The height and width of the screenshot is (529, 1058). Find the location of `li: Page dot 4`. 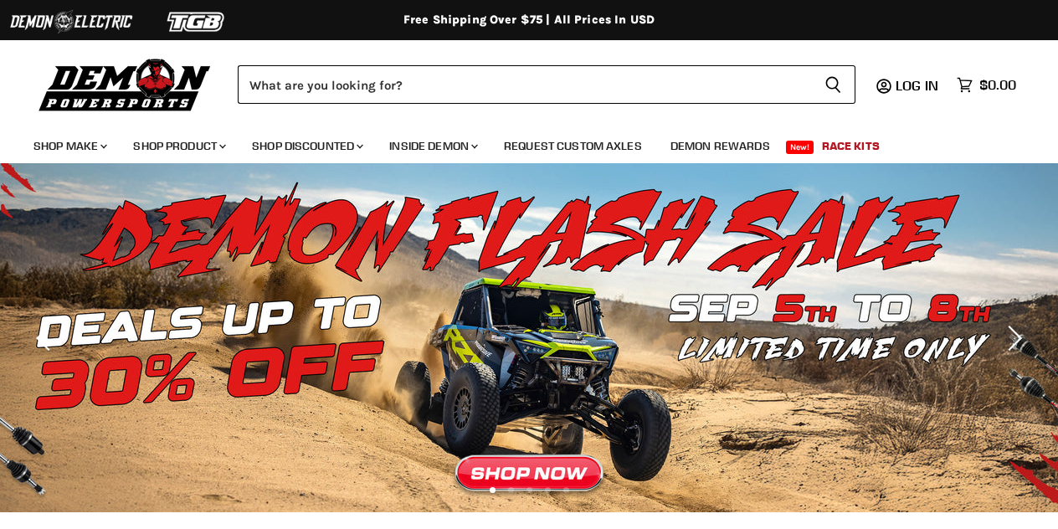

li: Page dot 4 is located at coordinates (547, 490).